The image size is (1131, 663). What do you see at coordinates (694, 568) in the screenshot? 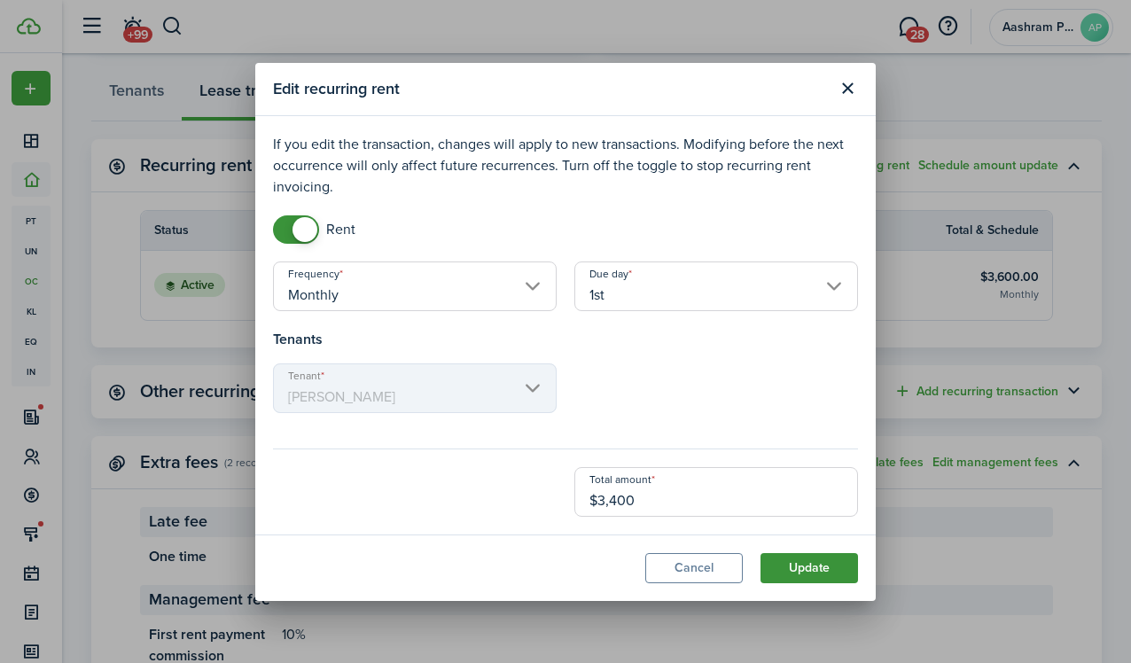
I see `button: Cancel` at bounding box center [694, 568].